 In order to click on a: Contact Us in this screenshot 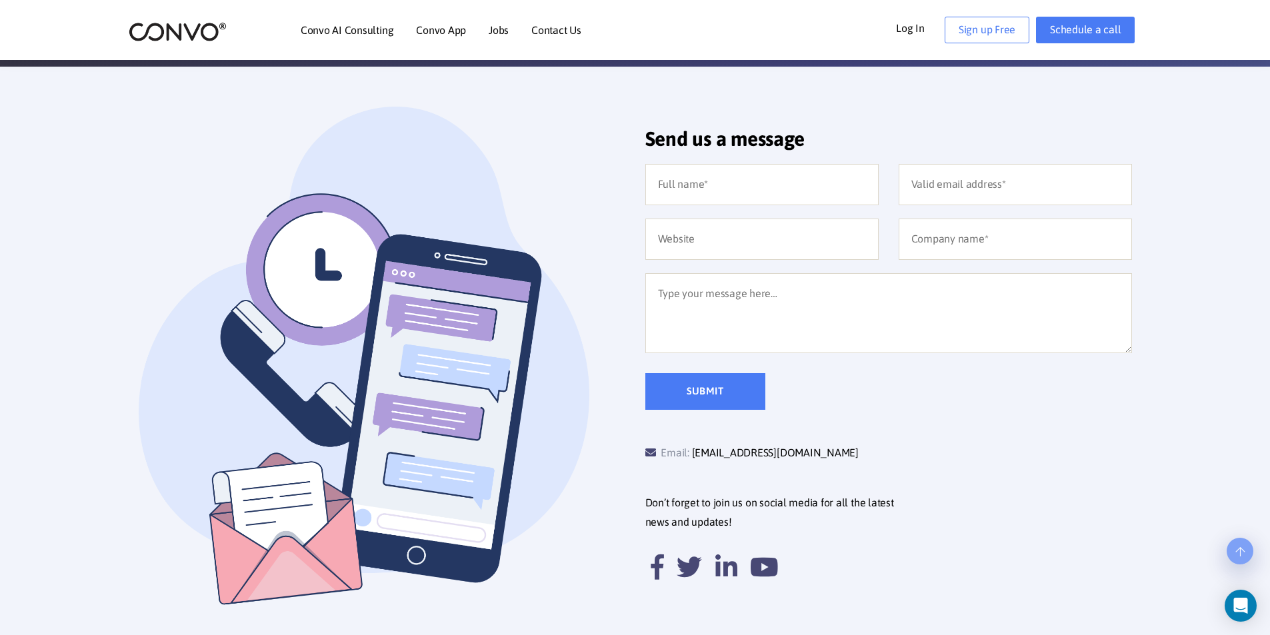, I will do `click(556, 30)`.